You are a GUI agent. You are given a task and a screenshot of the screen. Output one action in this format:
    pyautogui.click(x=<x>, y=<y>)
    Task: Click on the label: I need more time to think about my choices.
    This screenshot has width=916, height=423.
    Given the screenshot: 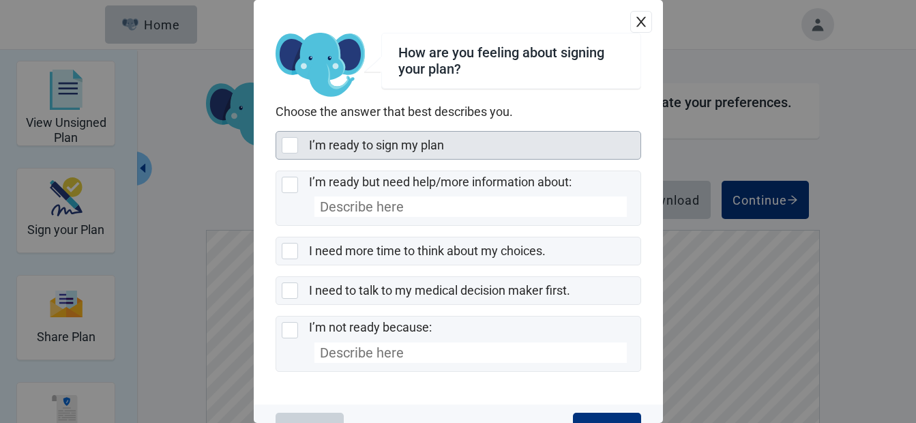 What is the action you would take?
    pyautogui.click(x=427, y=250)
    